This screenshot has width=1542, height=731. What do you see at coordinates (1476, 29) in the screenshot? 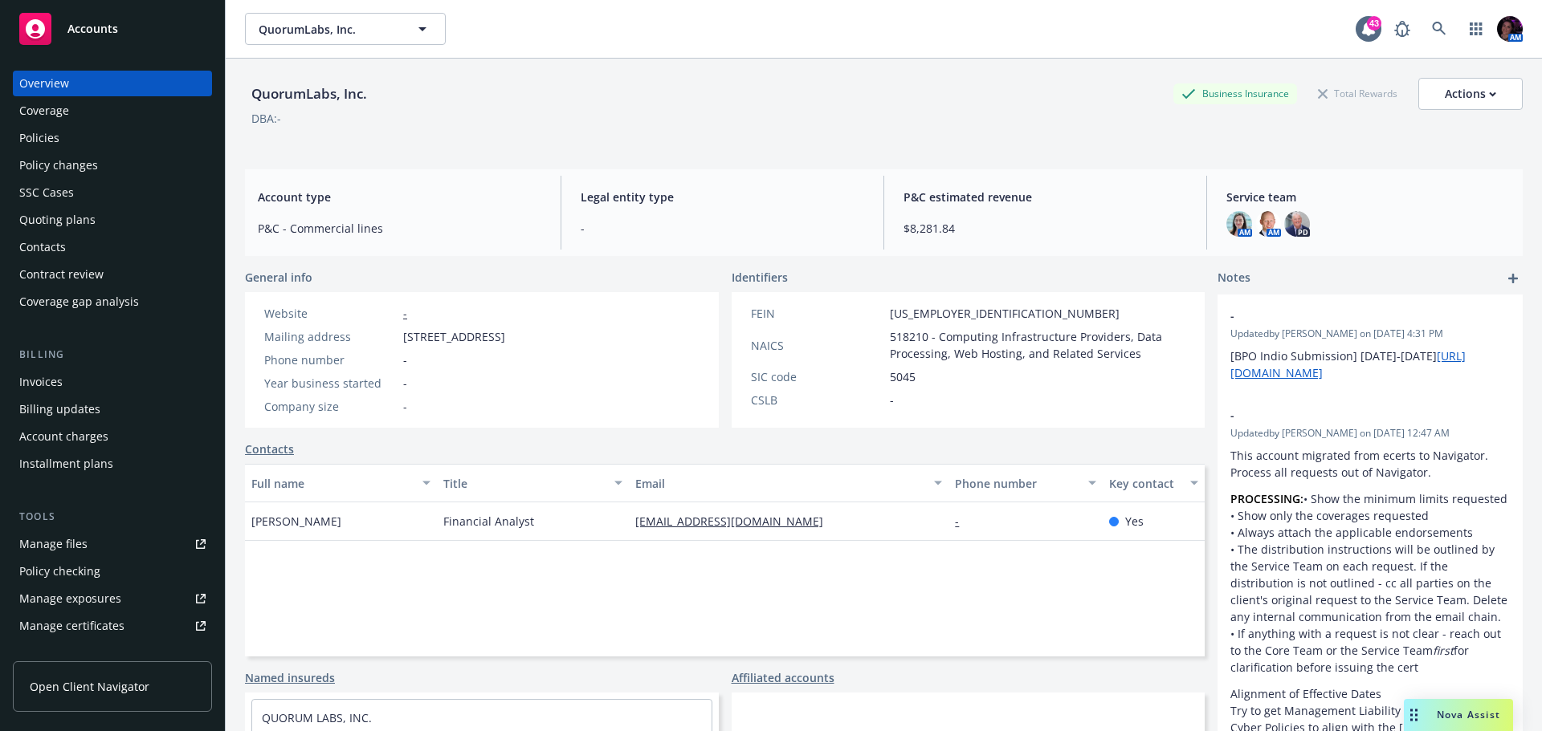
I see `a: Switch app` at bounding box center [1476, 29].